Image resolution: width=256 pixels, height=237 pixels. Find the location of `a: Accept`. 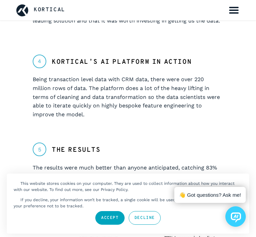

a: Accept is located at coordinates (110, 218).